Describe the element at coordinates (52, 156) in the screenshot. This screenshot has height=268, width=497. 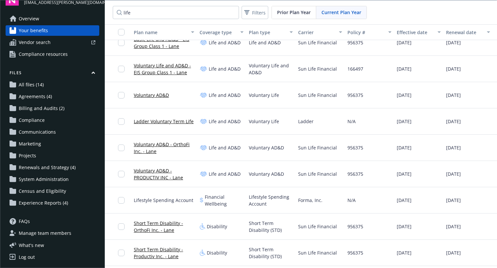
I see `a: Projects` at that location.